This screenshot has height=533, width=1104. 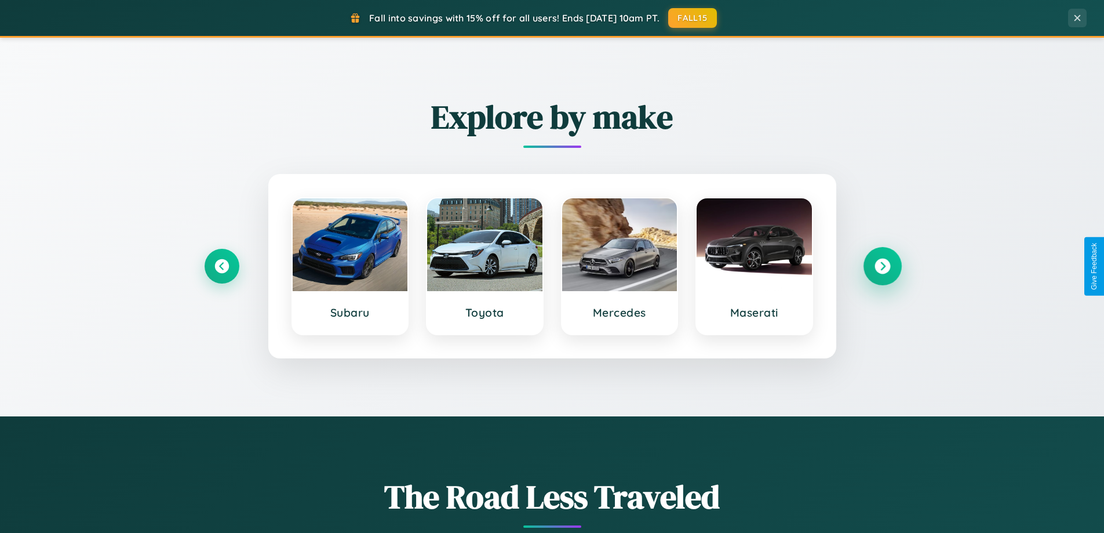 What do you see at coordinates (754, 312) in the screenshot?
I see `h3: Maserati` at bounding box center [754, 312].